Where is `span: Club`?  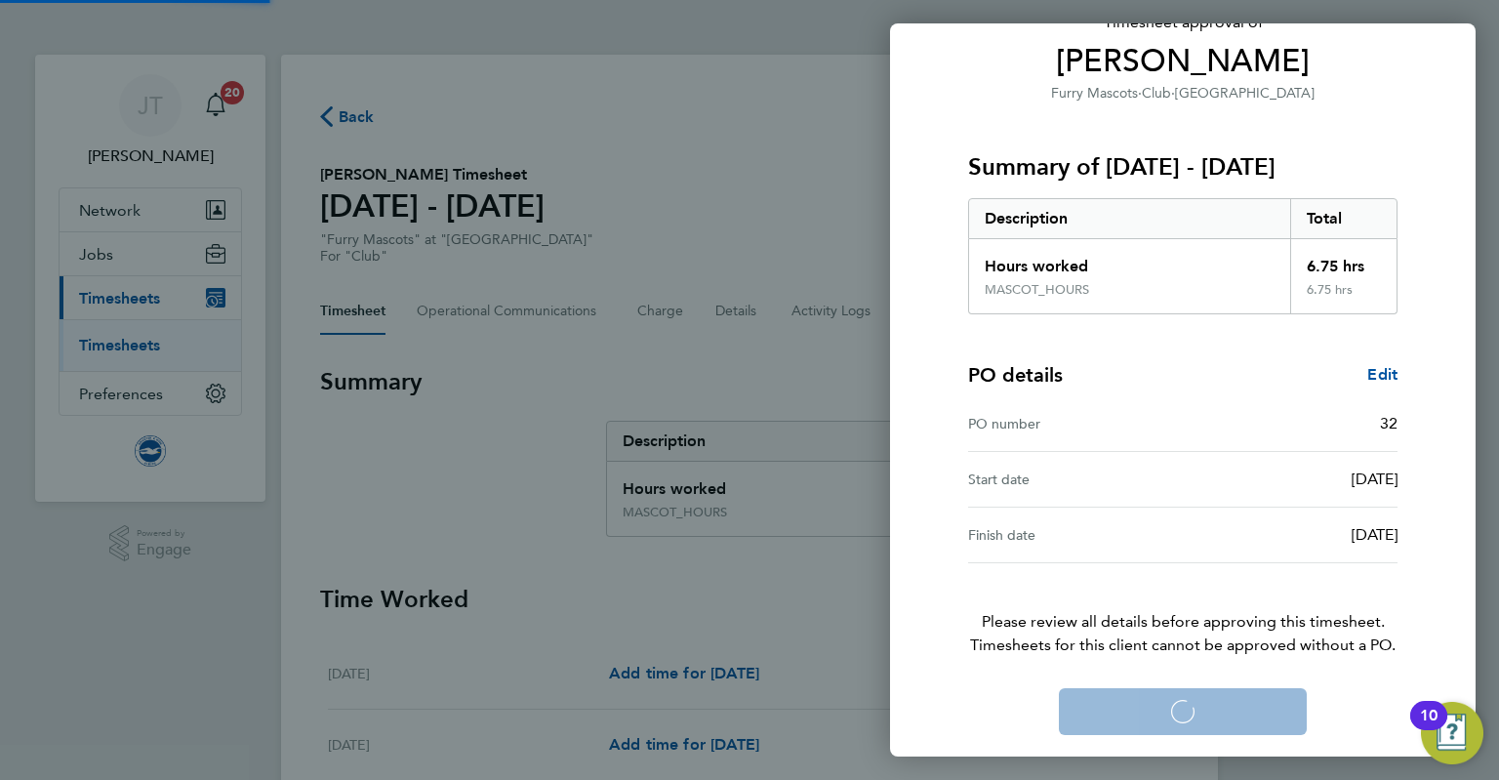 span: Club is located at coordinates (1157, 93).